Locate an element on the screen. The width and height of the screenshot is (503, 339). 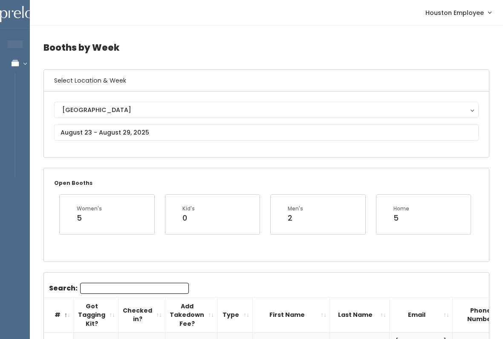
input: August 23 - August 29, 2025 is located at coordinates (266, 133).